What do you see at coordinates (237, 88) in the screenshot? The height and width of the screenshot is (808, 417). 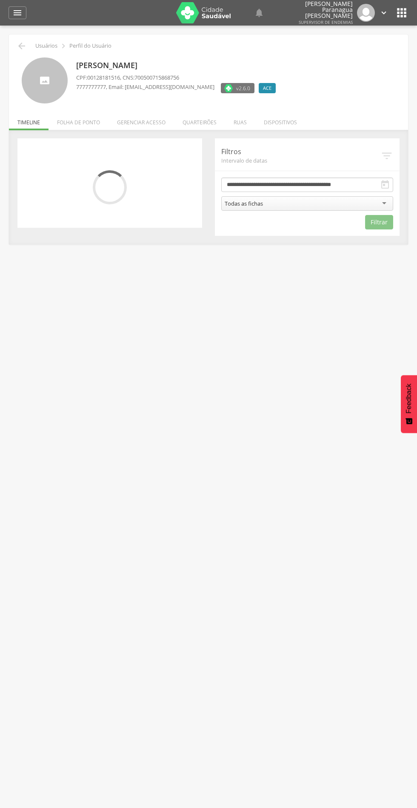 I see `label: Versão do aplicativo` at bounding box center [237, 88].